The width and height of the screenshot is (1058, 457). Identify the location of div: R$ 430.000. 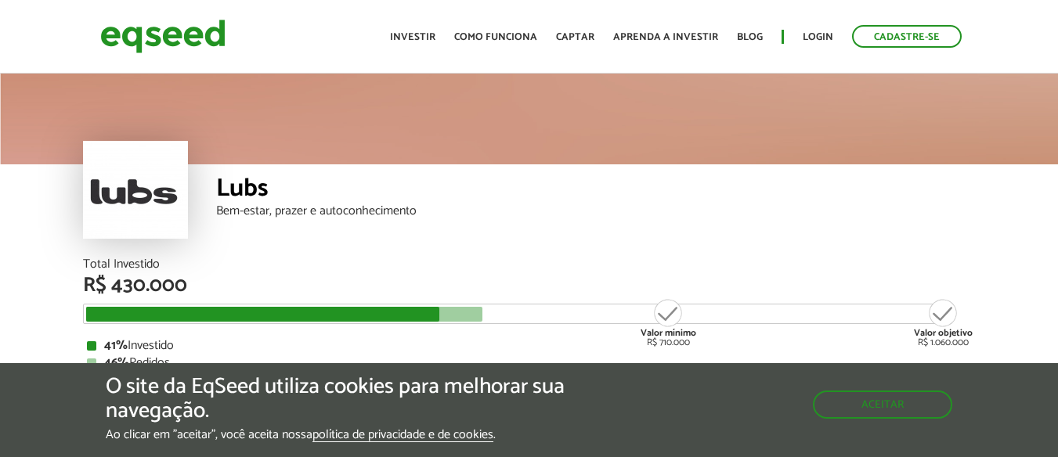
(529, 286).